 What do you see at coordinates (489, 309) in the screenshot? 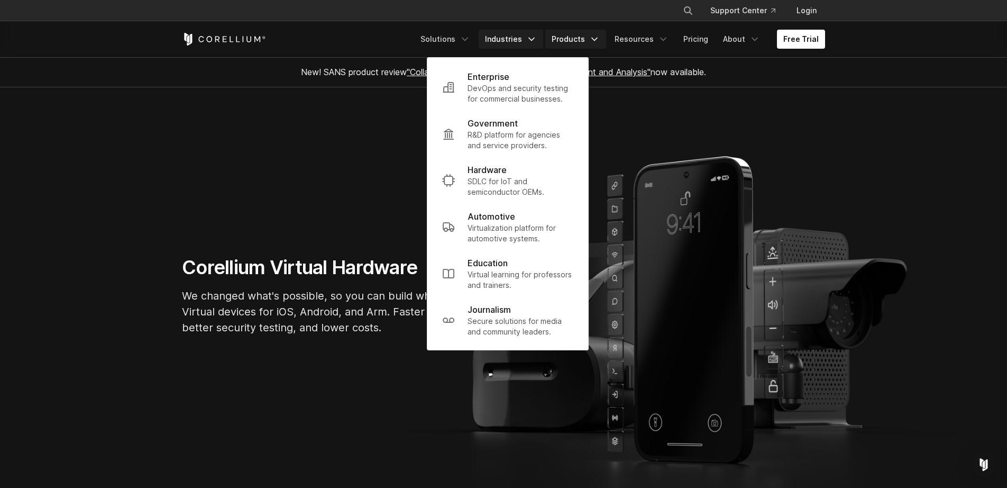
I see `p: Journalism` at bounding box center [489, 309].